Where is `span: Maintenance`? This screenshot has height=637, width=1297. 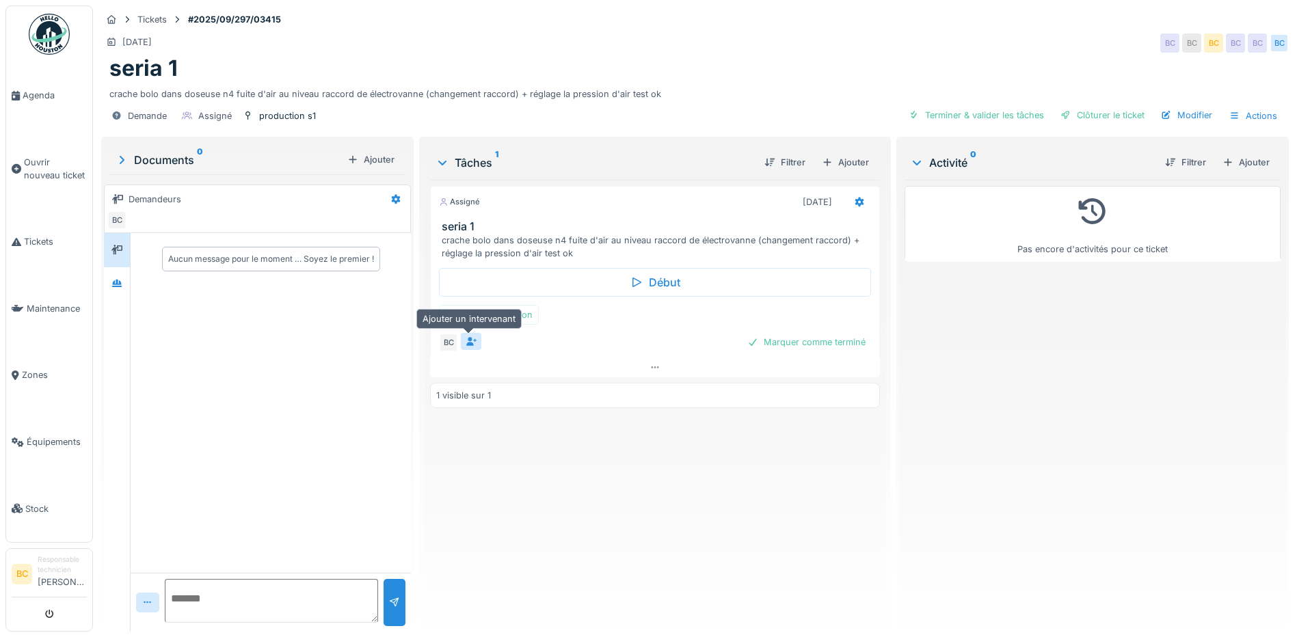 span: Maintenance is located at coordinates (57, 308).